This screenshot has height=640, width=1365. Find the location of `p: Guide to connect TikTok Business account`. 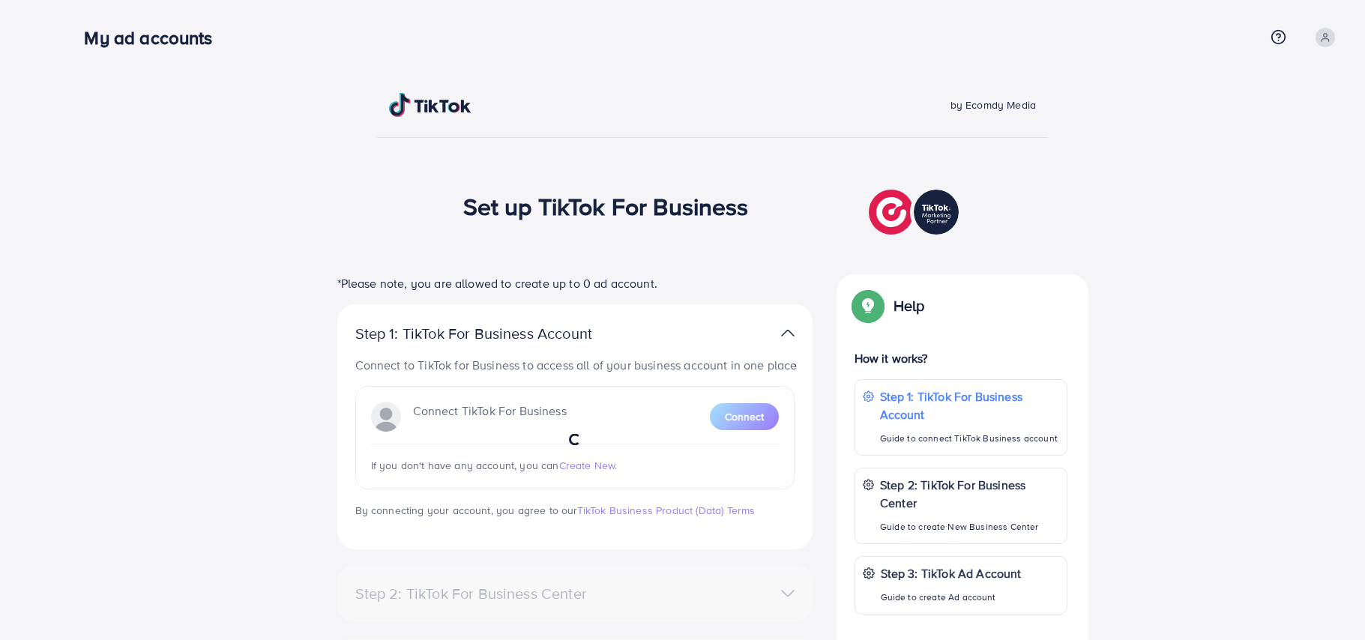

p: Guide to connect TikTok Business account is located at coordinates (969, 439).